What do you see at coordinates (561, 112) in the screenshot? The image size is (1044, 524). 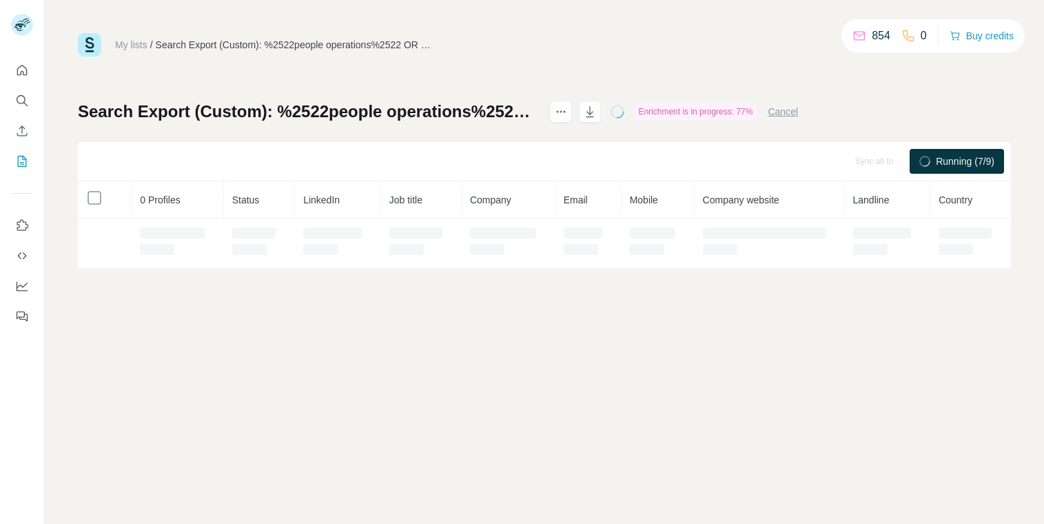 I see `button: actions` at bounding box center [561, 112].